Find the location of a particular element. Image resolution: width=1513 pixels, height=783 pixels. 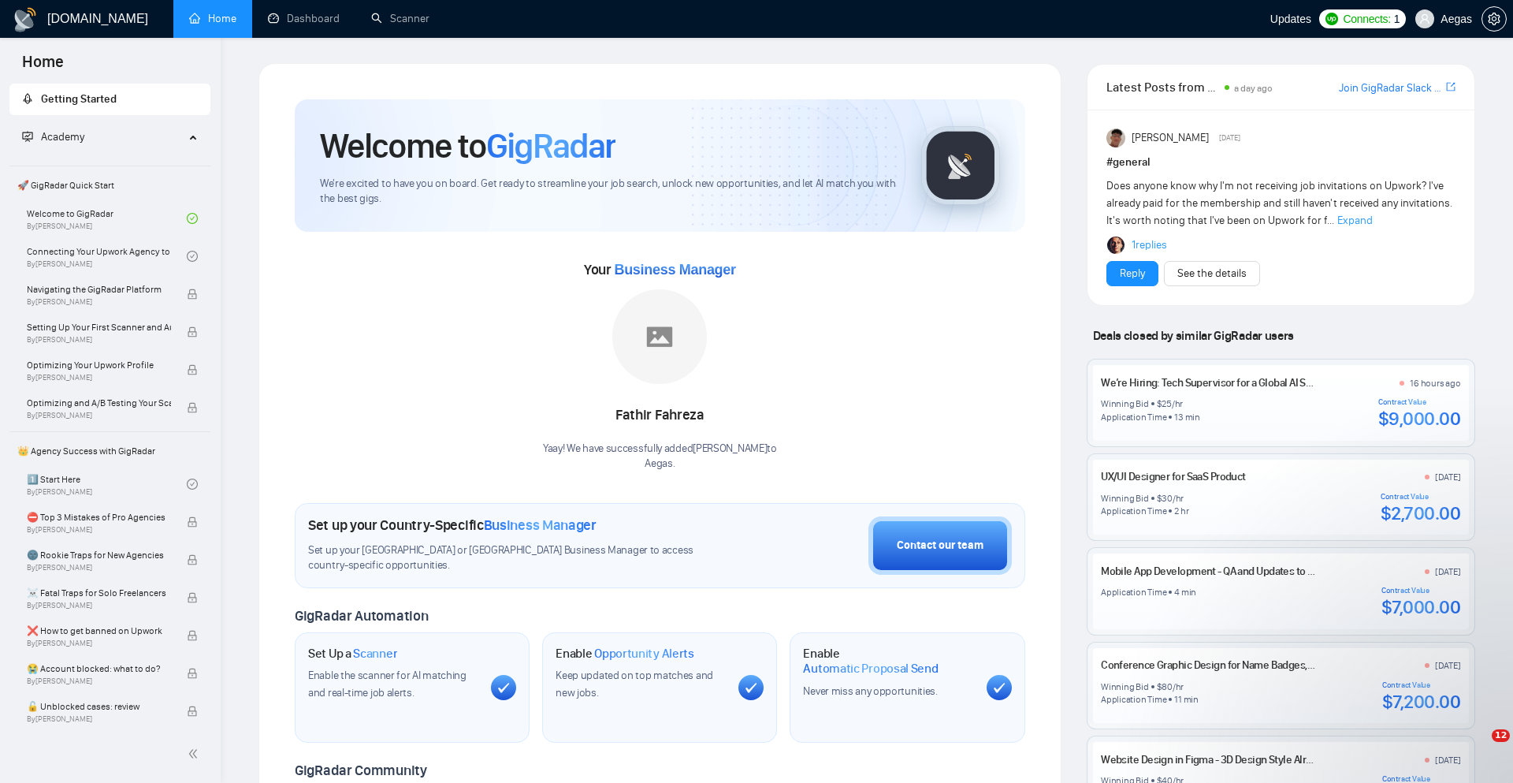

h1: Welcome to is located at coordinates (467, 146).